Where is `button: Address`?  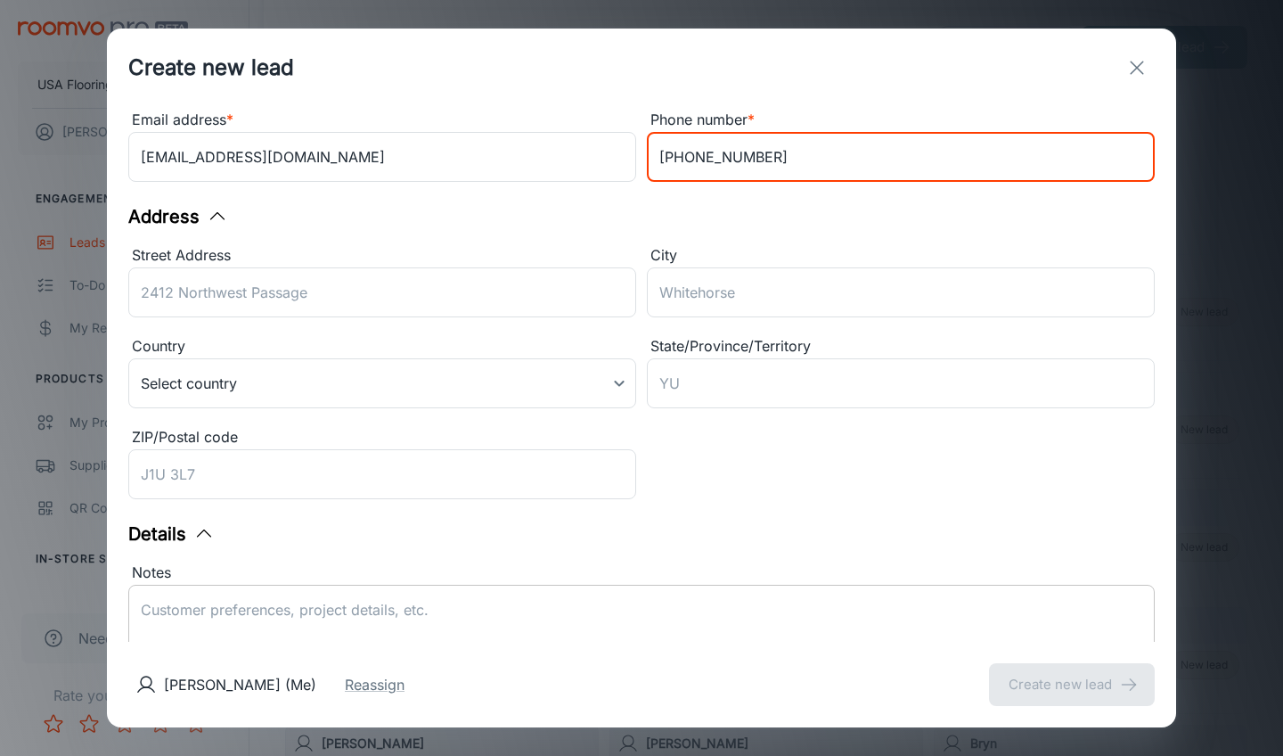 button: Address is located at coordinates (178, 217).